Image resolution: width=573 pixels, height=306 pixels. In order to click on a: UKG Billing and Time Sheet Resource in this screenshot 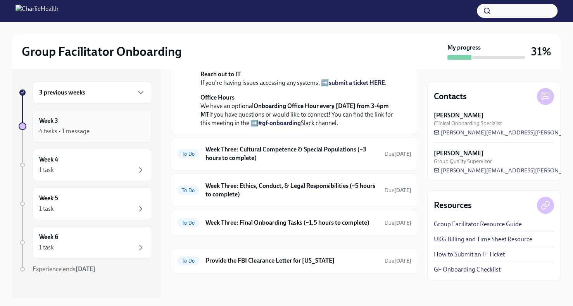, I will do `click(483, 240)`.